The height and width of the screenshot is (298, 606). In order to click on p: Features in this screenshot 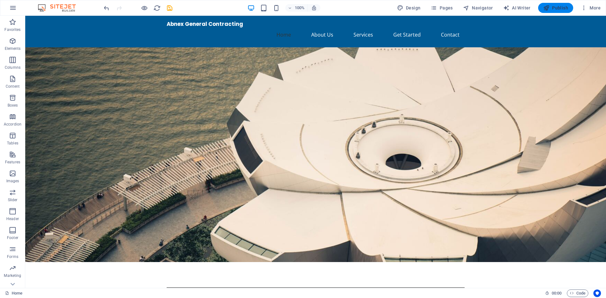, I will do `click(13, 162)`.